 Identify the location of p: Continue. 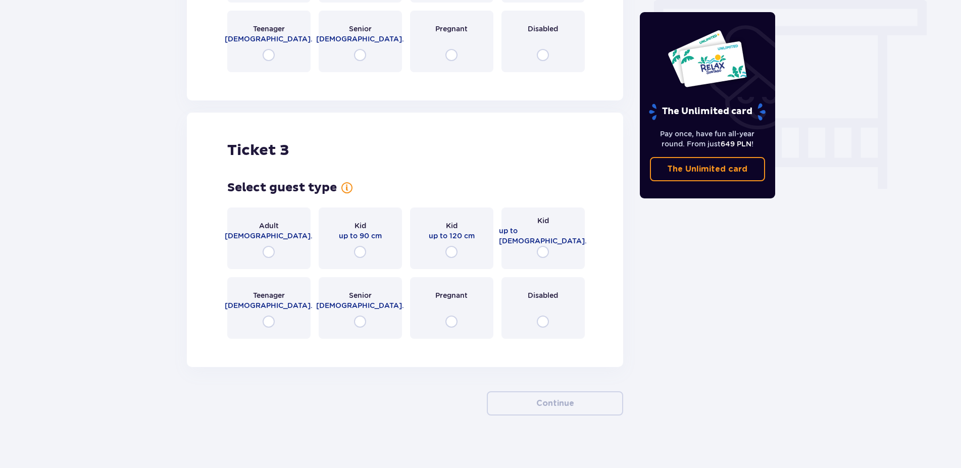
(555, 403).